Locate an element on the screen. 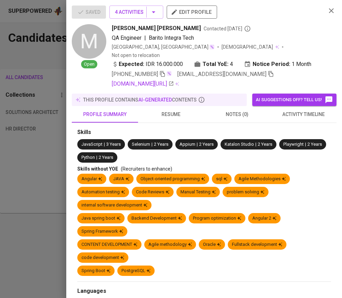 The image size is (342, 298). svg: By Batam recruiter is located at coordinates (247, 29).